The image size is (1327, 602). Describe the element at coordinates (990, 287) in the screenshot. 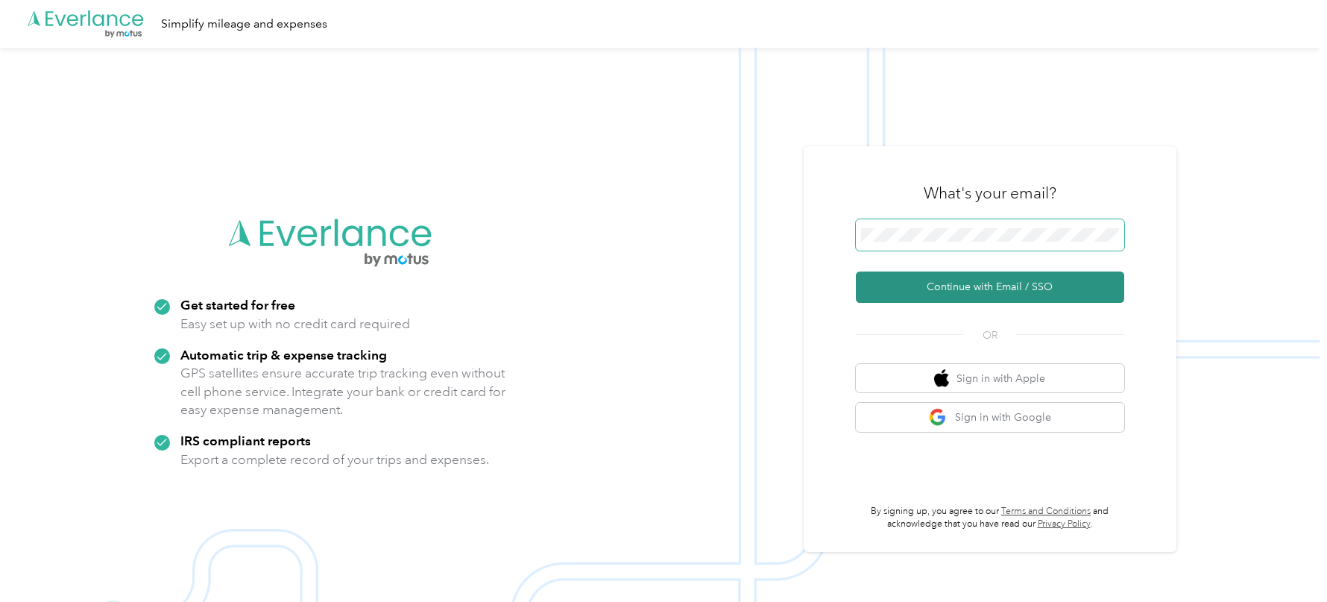

I see `button: Continue with Email / SSO` at that location.